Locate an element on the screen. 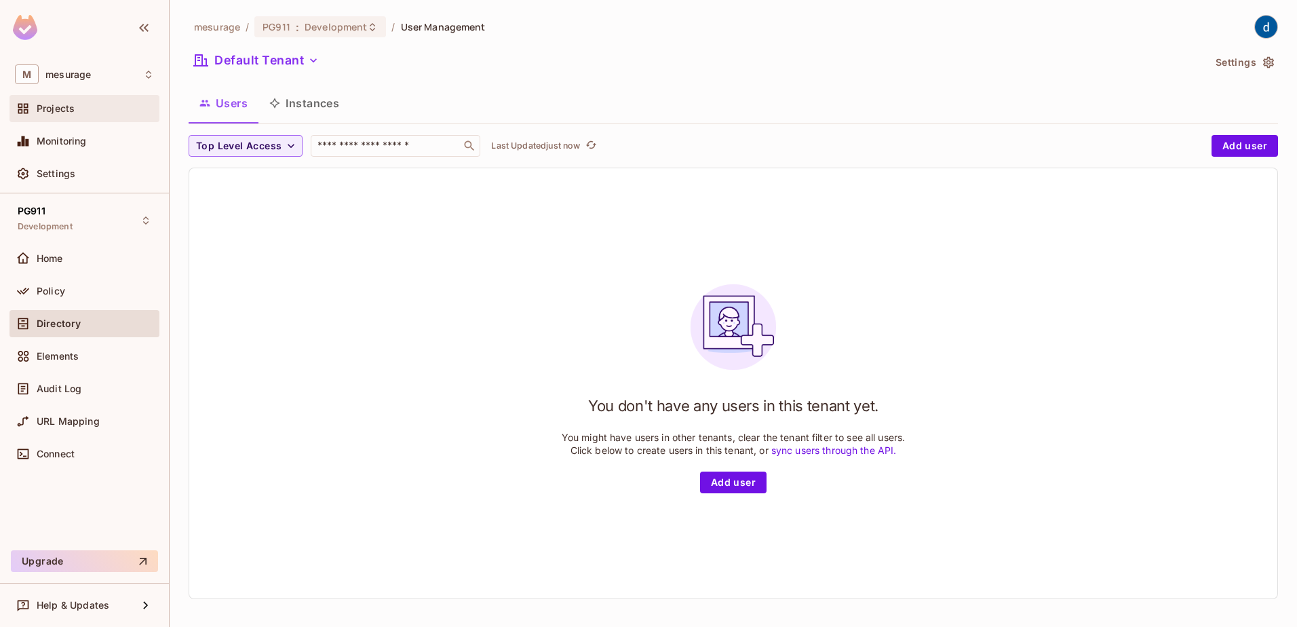 This screenshot has width=1297, height=627. span: Elements is located at coordinates (58, 356).